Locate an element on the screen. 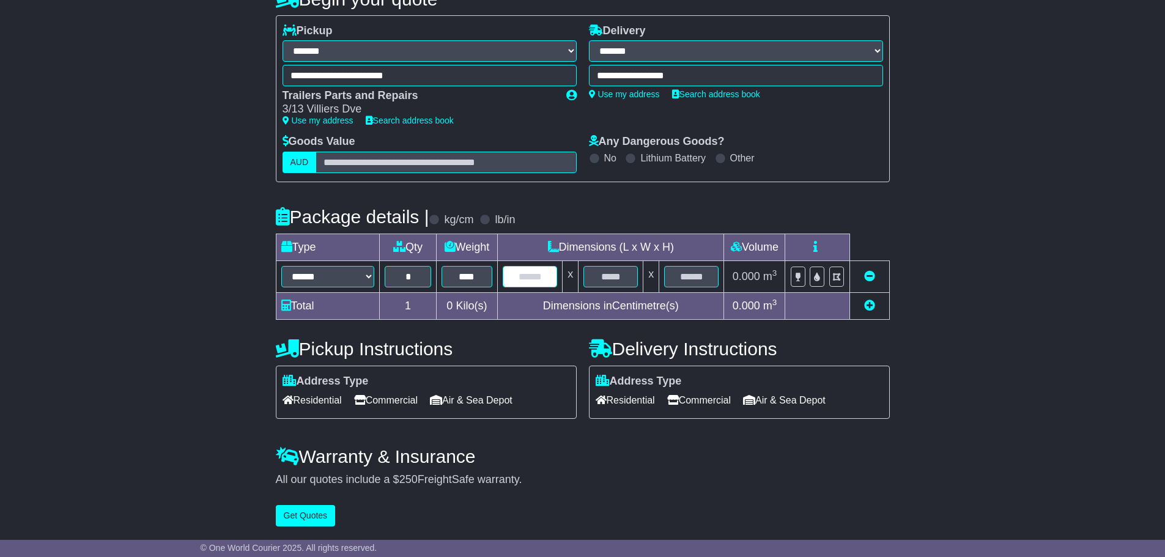 Image resolution: width=1165 pixels, height=557 pixels. h4: Pickup Instructions is located at coordinates (426, 349).